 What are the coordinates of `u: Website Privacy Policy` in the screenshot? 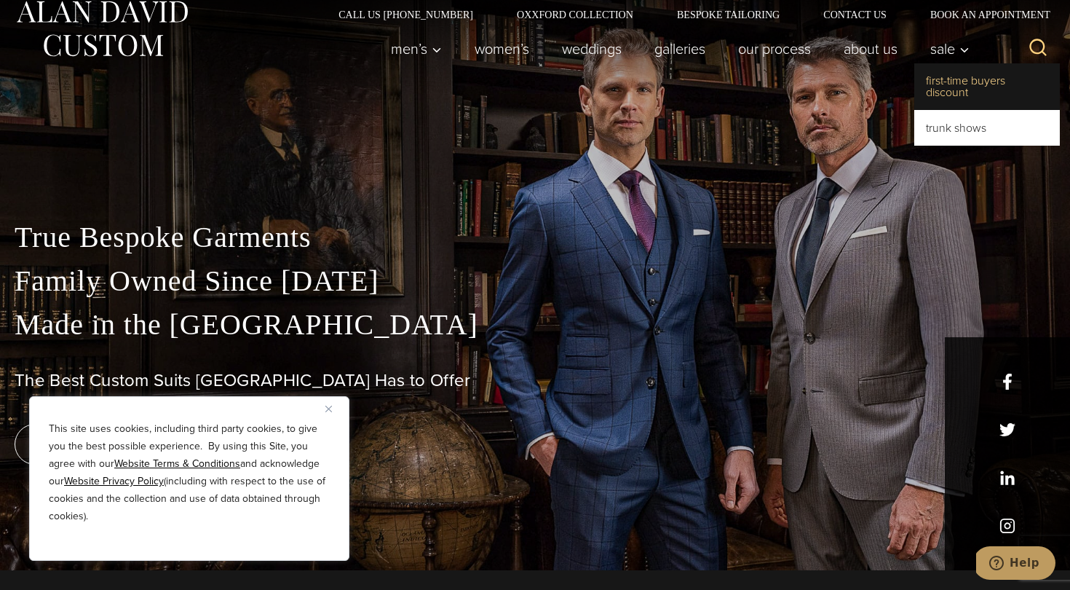 It's located at (114, 481).